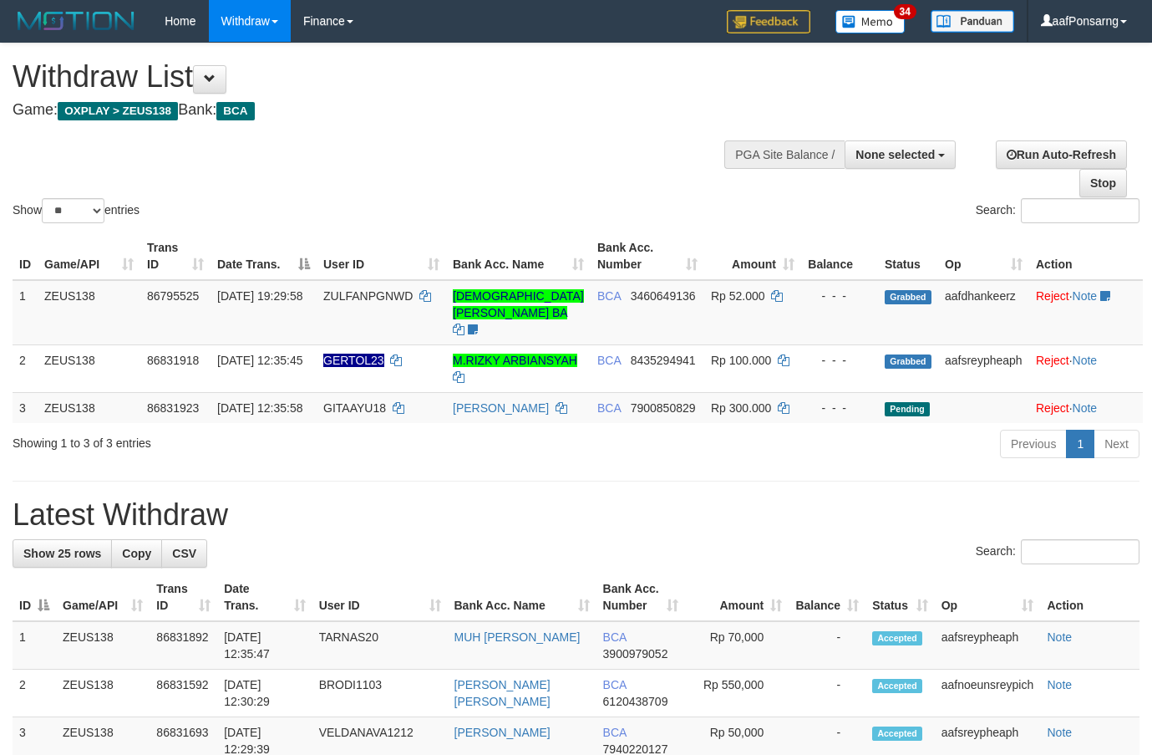  I want to click on span: None selected, so click(895, 155).